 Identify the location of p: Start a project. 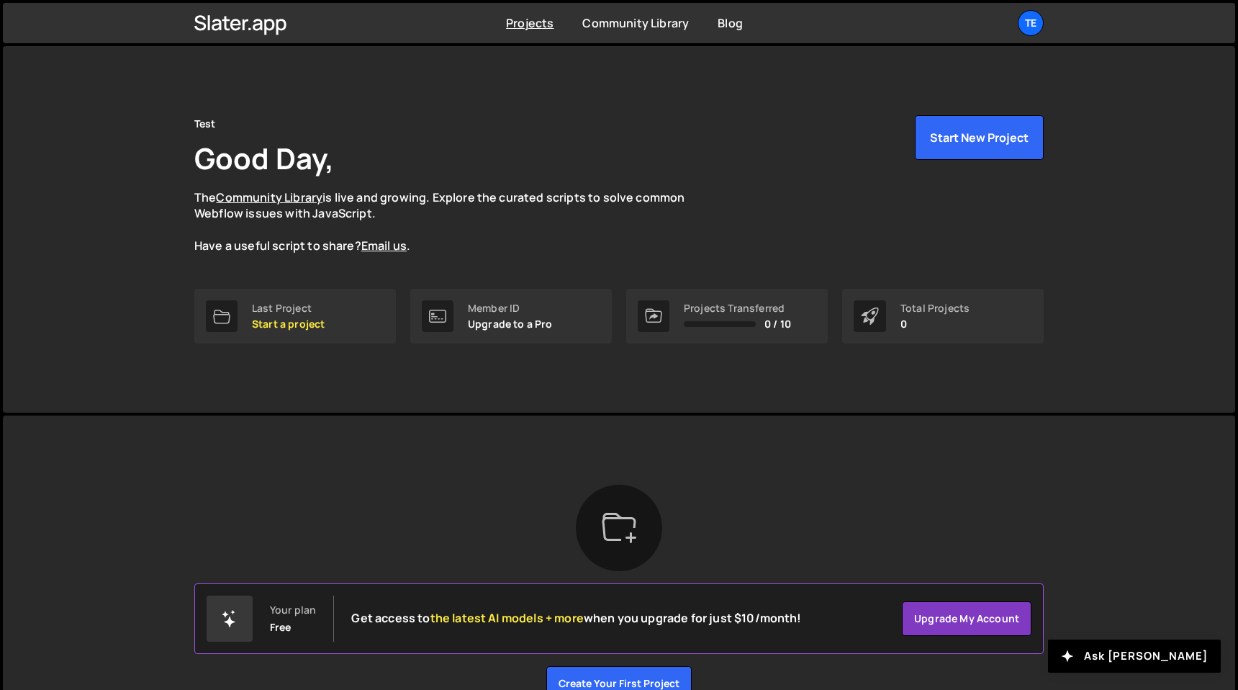
(288, 324).